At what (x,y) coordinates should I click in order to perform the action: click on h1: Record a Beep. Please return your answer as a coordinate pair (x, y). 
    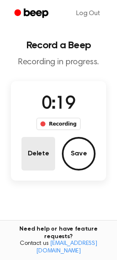
    Looking at the image, I should click on (58, 45).